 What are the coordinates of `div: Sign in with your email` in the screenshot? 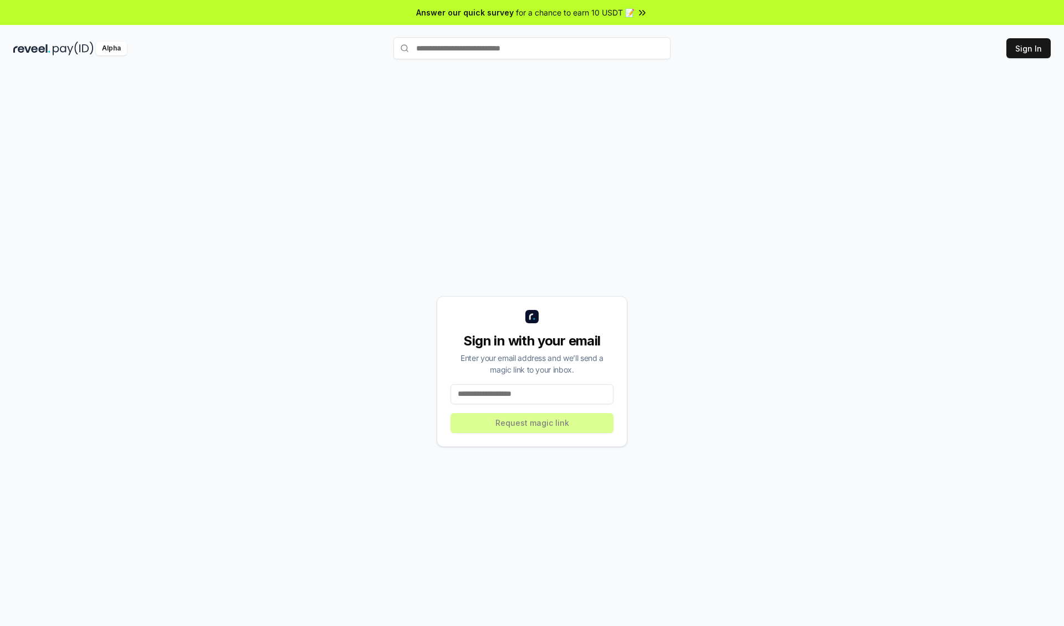 It's located at (532, 341).